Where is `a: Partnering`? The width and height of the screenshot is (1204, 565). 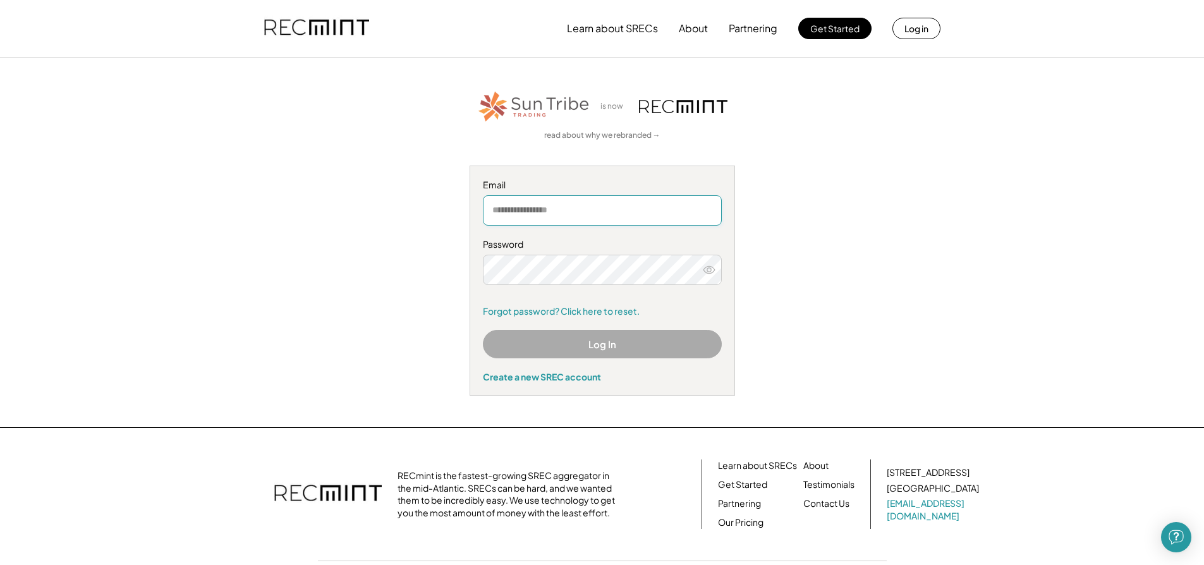 a: Partnering is located at coordinates (740, 504).